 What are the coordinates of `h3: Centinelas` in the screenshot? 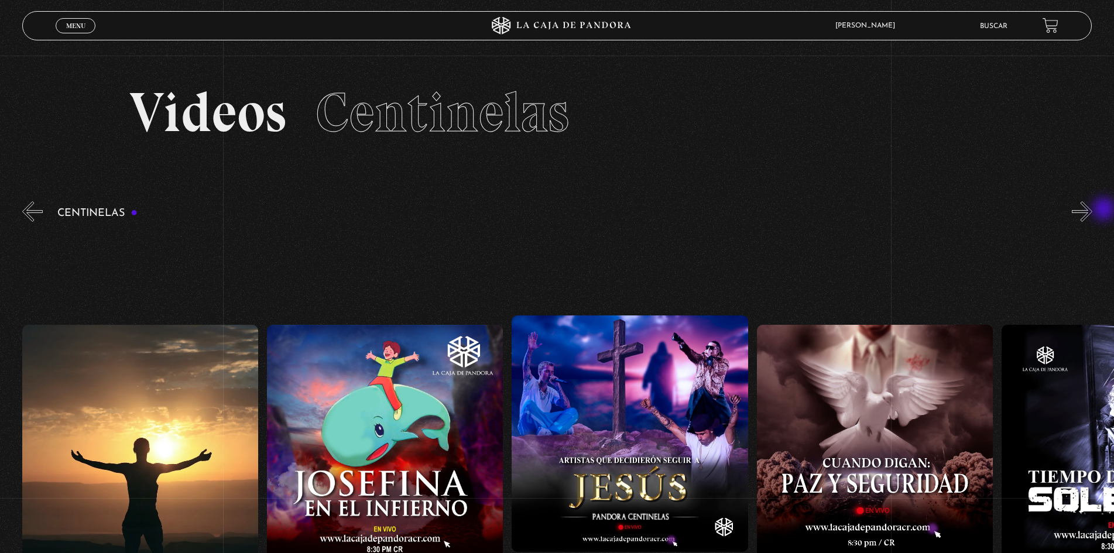 It's located at (97, 213).